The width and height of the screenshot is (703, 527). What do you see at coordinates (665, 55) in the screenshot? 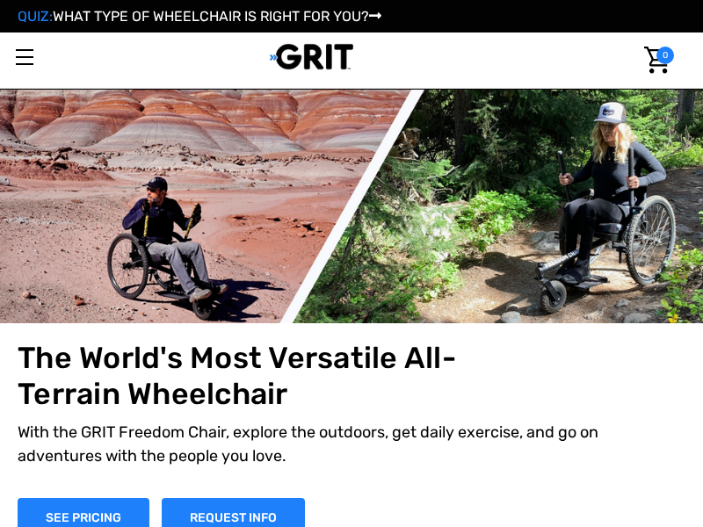
I see `span: 0` at bounding box center [665, 55].